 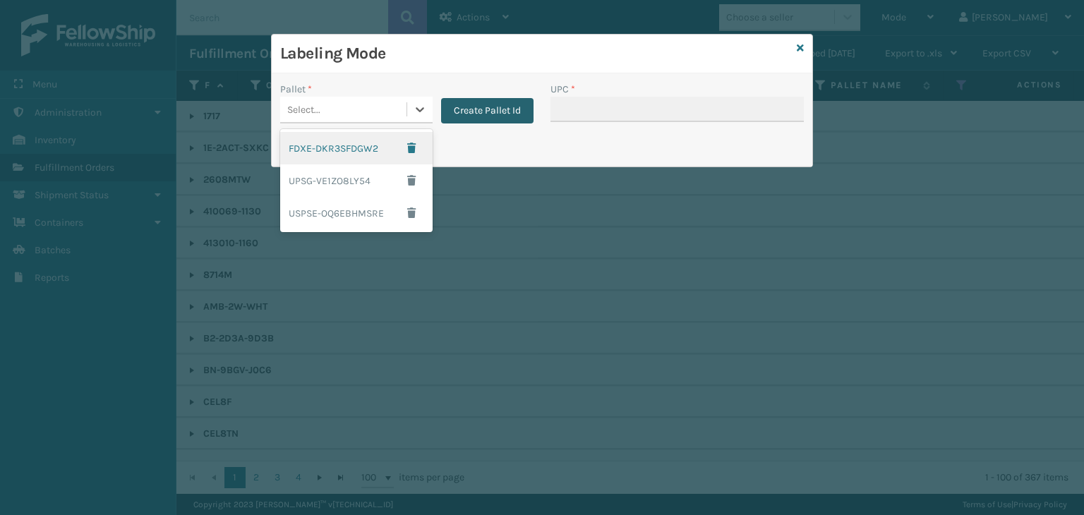 I want to click on label: UPC, so click(x=563, y=89).